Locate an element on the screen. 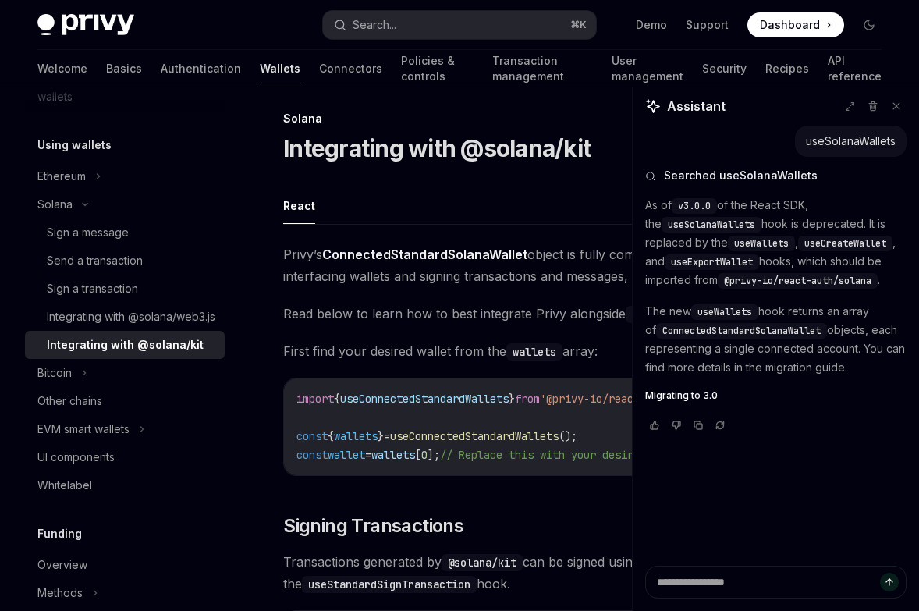 This screenshot has width=919, height=611. div: Search... is located at coordinates (374, 25).